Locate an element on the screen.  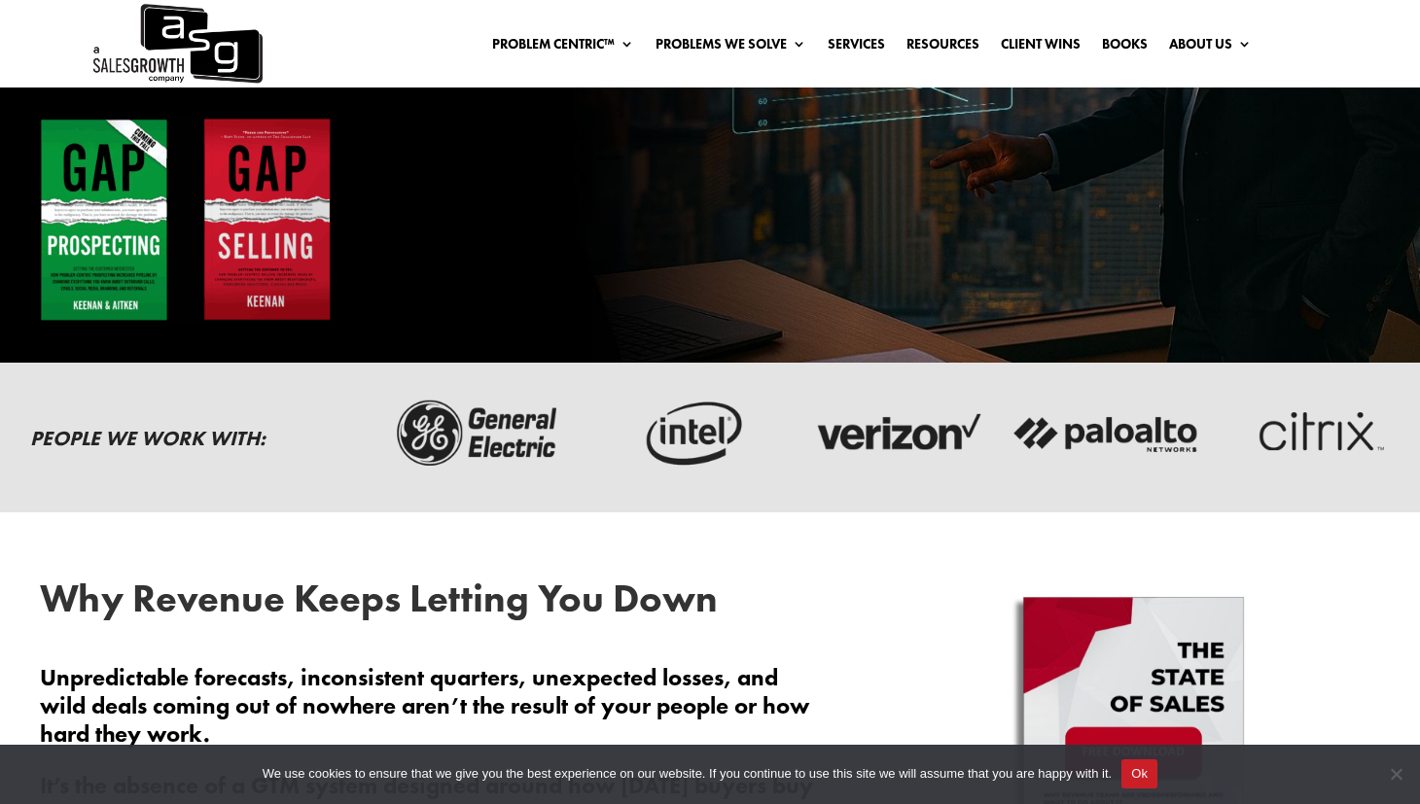
a: Services is located at coordinates (856, 48).